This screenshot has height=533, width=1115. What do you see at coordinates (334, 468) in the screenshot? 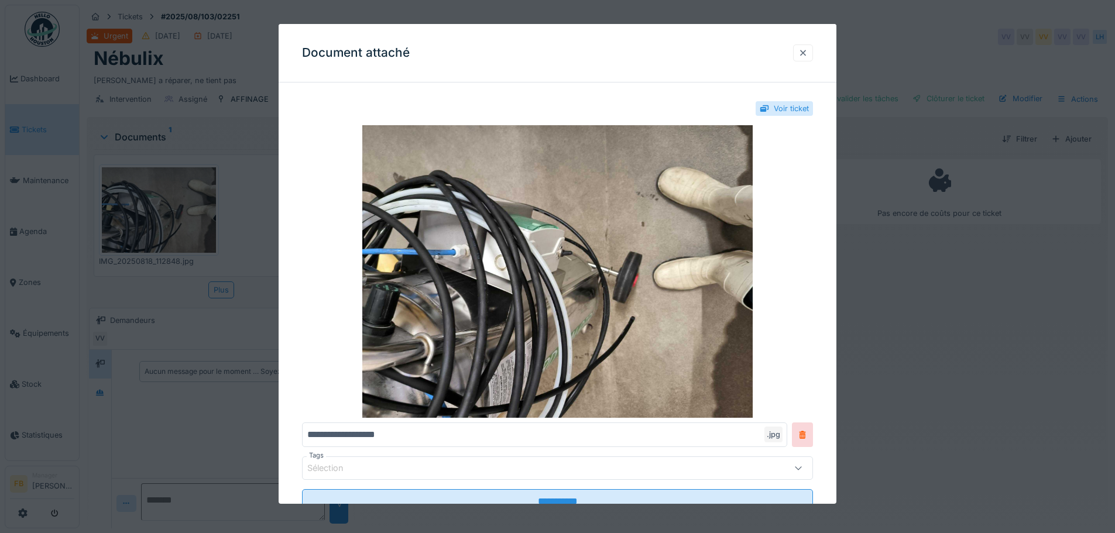
I see `div: Sélection` at bounding box center [334, 468].